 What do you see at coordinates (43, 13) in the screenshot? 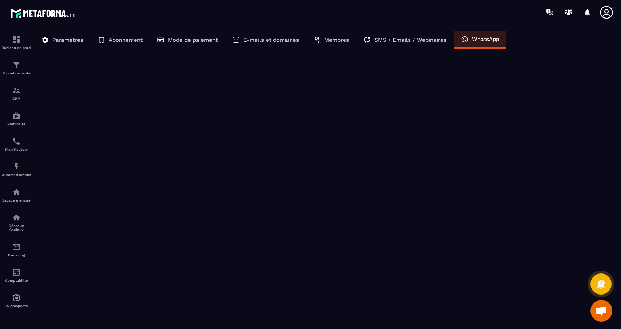
I see `img: logo` at bounding box center [43, 13].